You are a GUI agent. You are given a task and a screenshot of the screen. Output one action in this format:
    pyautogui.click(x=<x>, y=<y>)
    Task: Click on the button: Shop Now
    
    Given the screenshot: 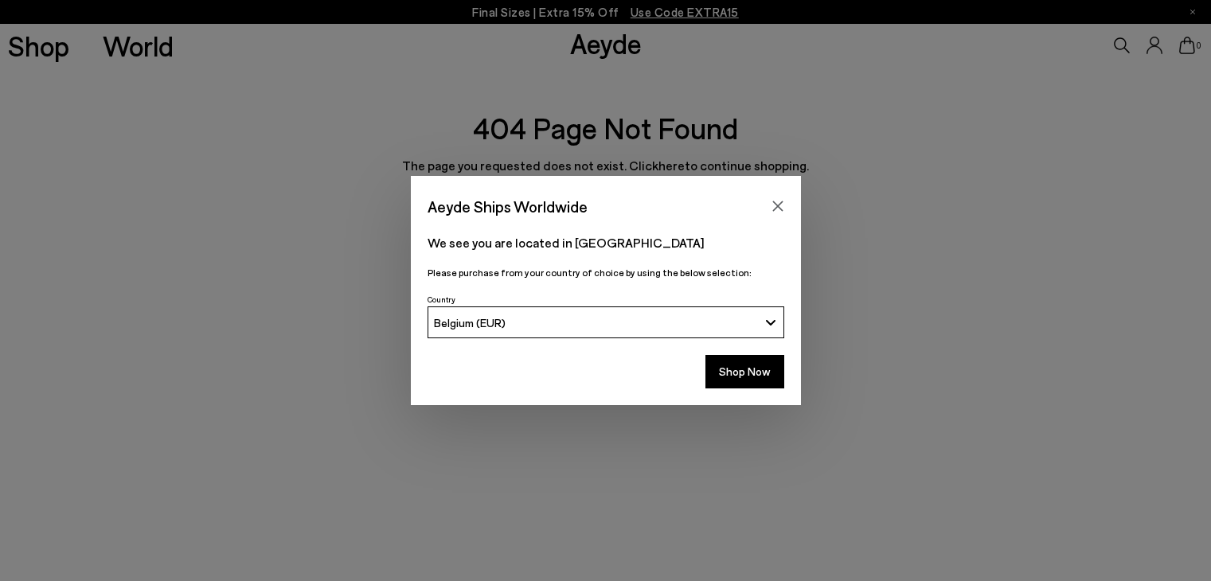 What is the action you would take?
    pyautogui.click(x=744, y=372)
    